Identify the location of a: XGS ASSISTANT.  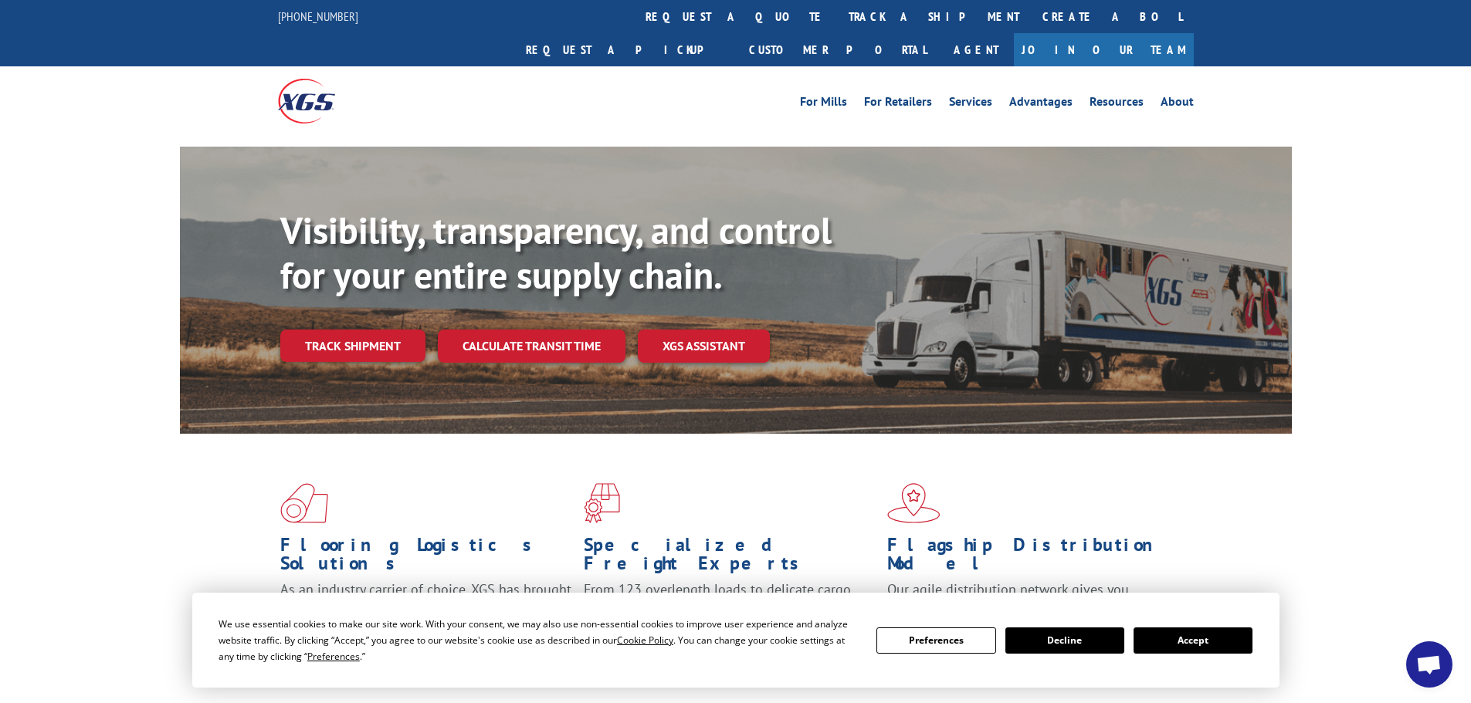
(703, 346).